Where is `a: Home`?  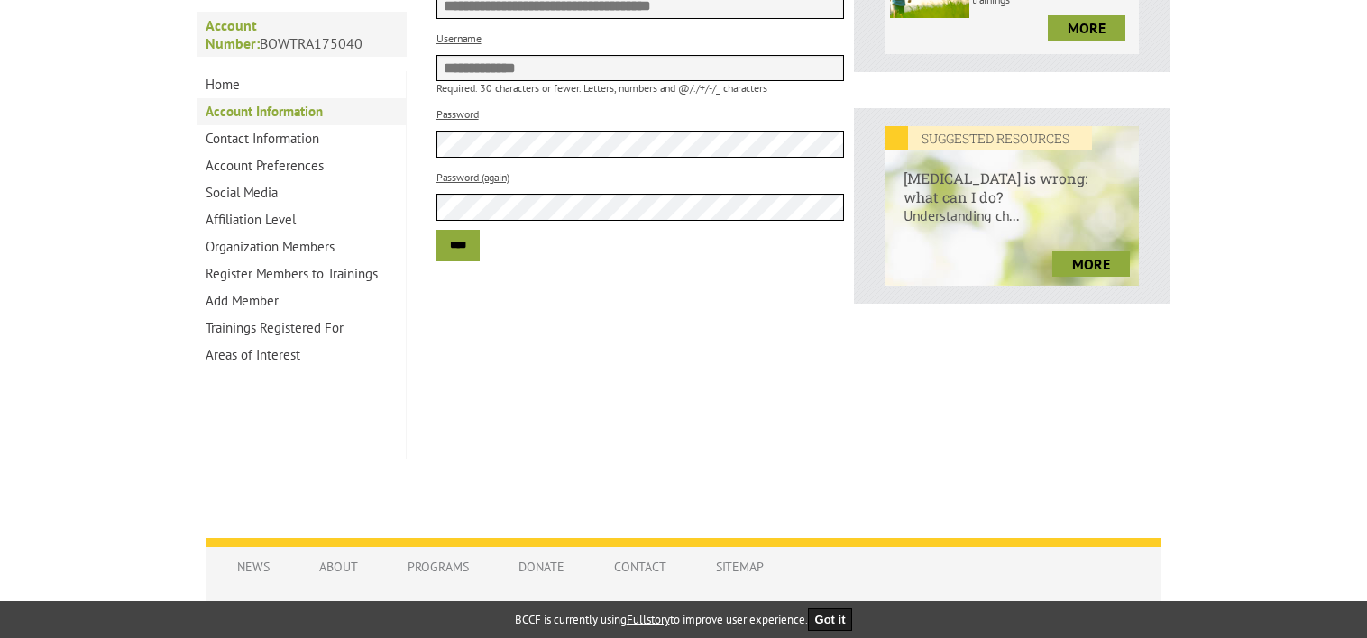
a: Home is located at coordinates (301, 85).